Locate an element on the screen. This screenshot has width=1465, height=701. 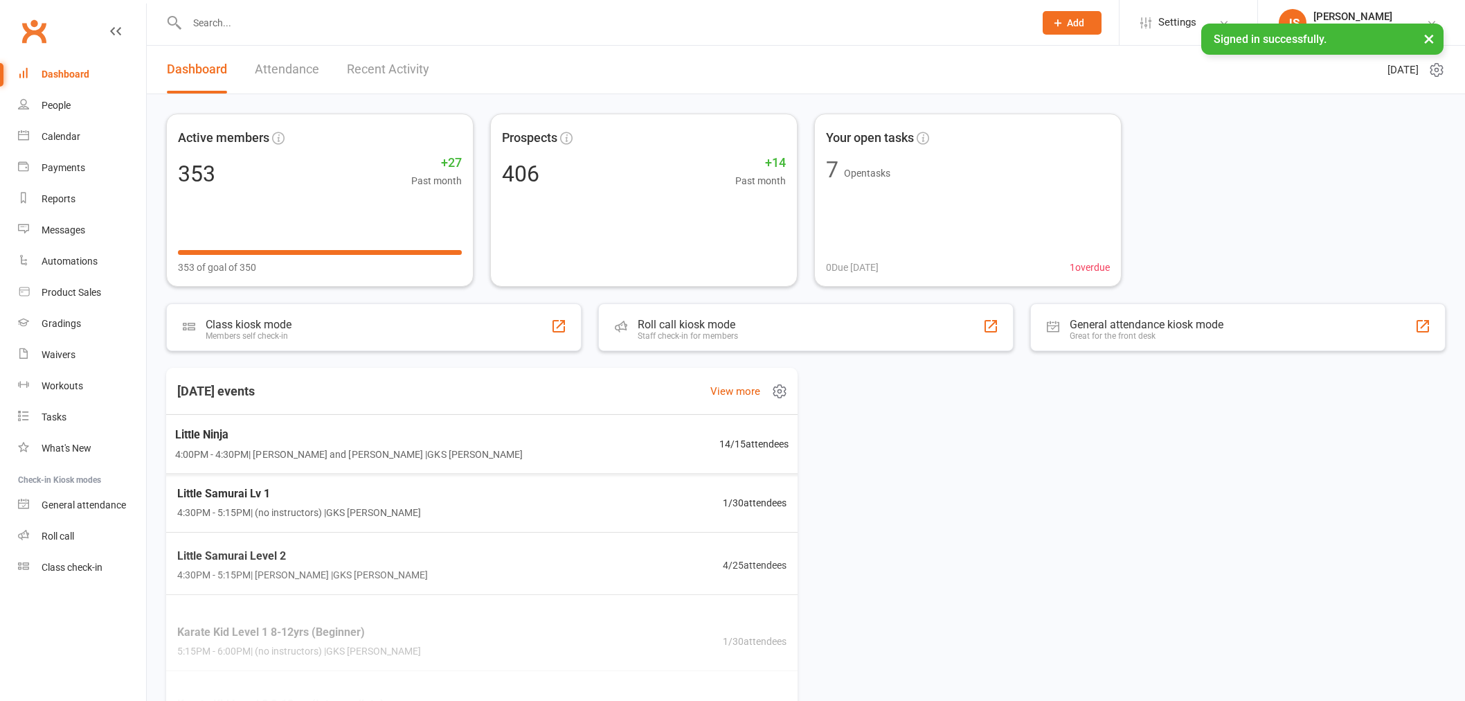
span: Add is located at coordinates (1075, 23).